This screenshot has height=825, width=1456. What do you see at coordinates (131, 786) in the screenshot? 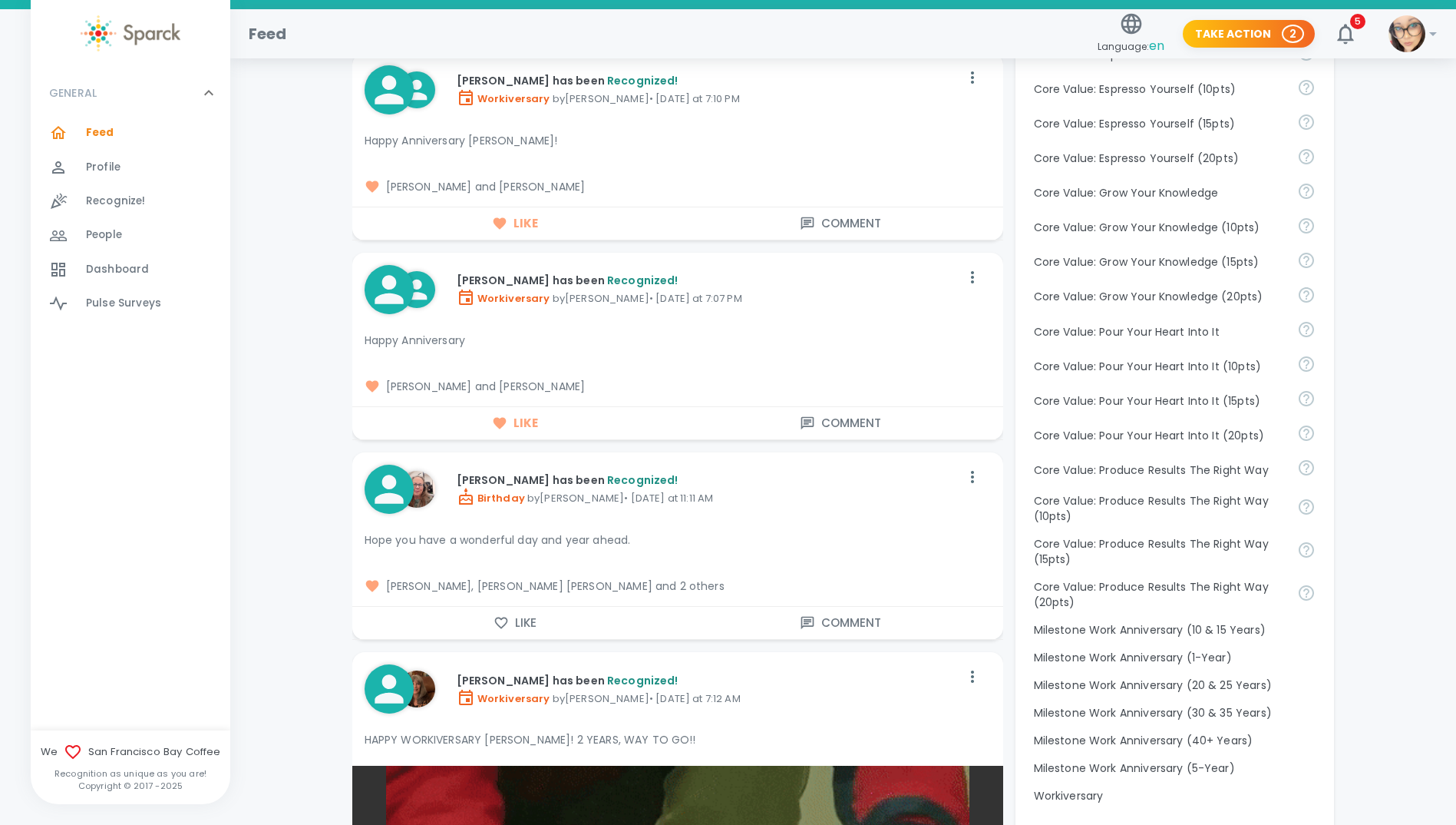
I see `p: Copyright © 2017 - 2025` at bounding box center [131, 786].